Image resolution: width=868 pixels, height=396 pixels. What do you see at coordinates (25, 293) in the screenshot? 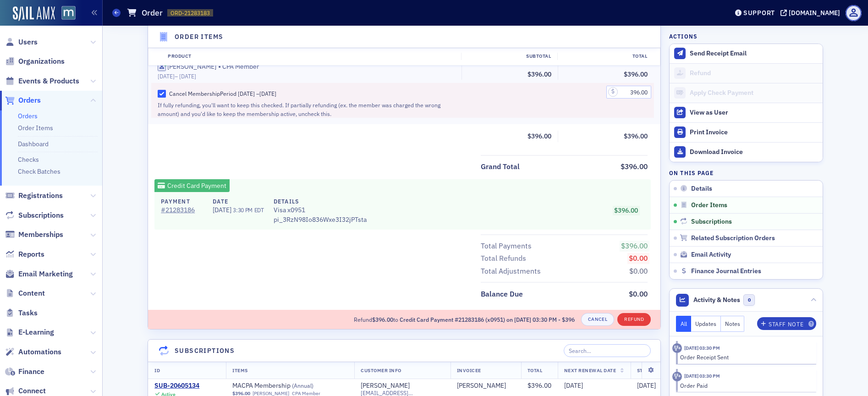
I see `a: Content` at bounding box center [25, 293].